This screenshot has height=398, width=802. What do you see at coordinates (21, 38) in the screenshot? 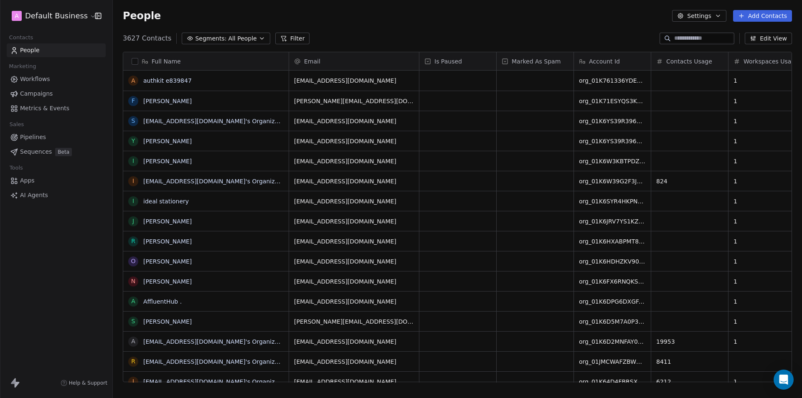
I see `span: Contacts` at bounding box center [21, 38].